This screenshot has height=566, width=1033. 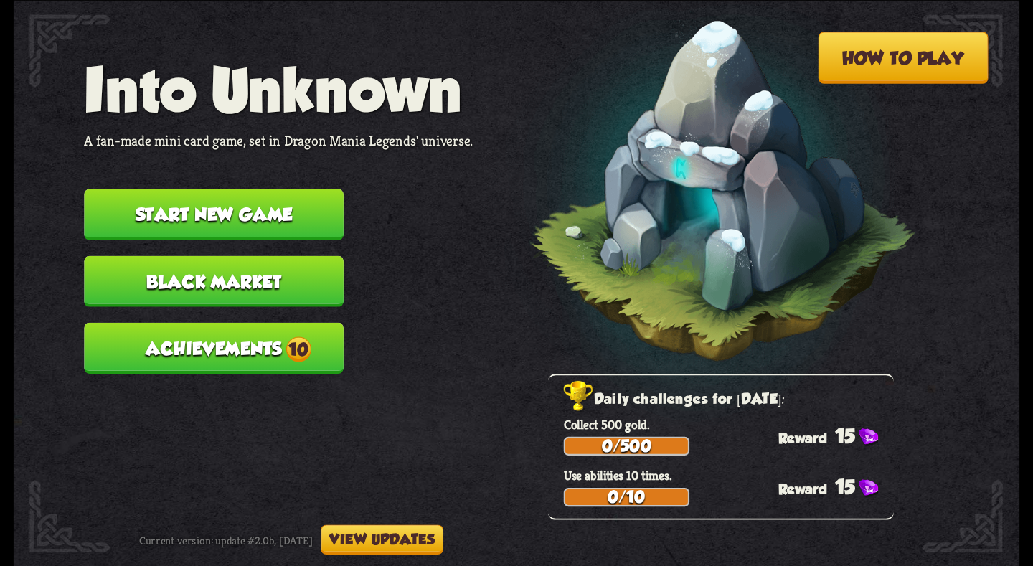 I want to click on img: Golden_Trophy_Icon.png, so click(x=579, y=396).